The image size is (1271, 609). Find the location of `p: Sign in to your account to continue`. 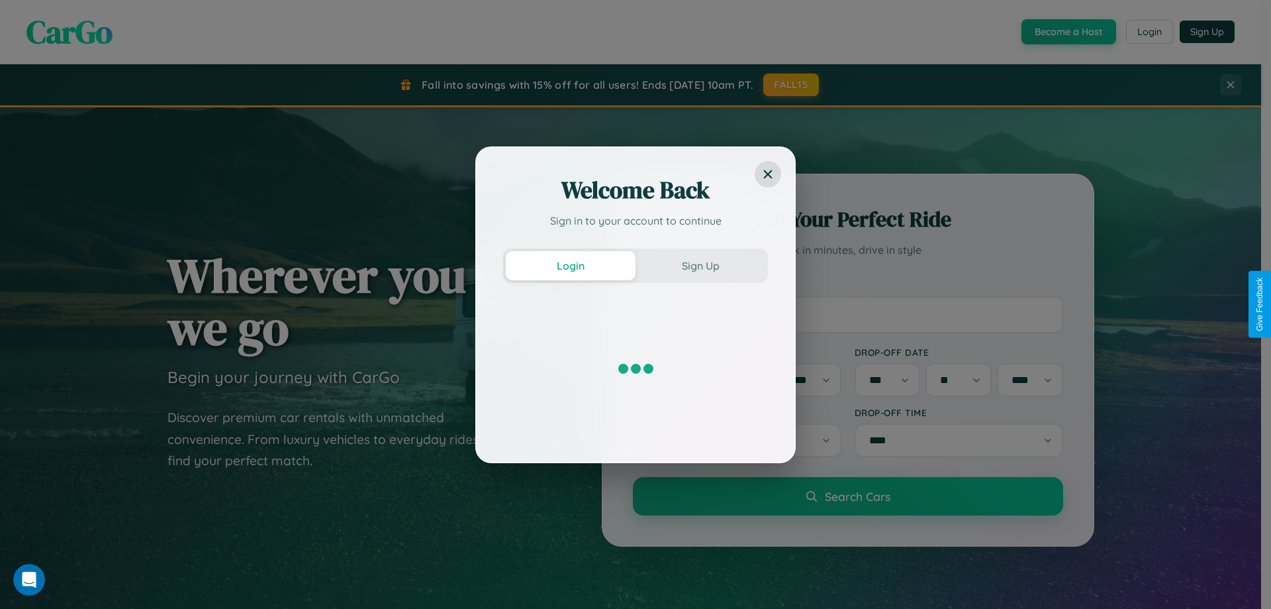

p: Sign in to your account to continue is located at coordinates (636, 221).